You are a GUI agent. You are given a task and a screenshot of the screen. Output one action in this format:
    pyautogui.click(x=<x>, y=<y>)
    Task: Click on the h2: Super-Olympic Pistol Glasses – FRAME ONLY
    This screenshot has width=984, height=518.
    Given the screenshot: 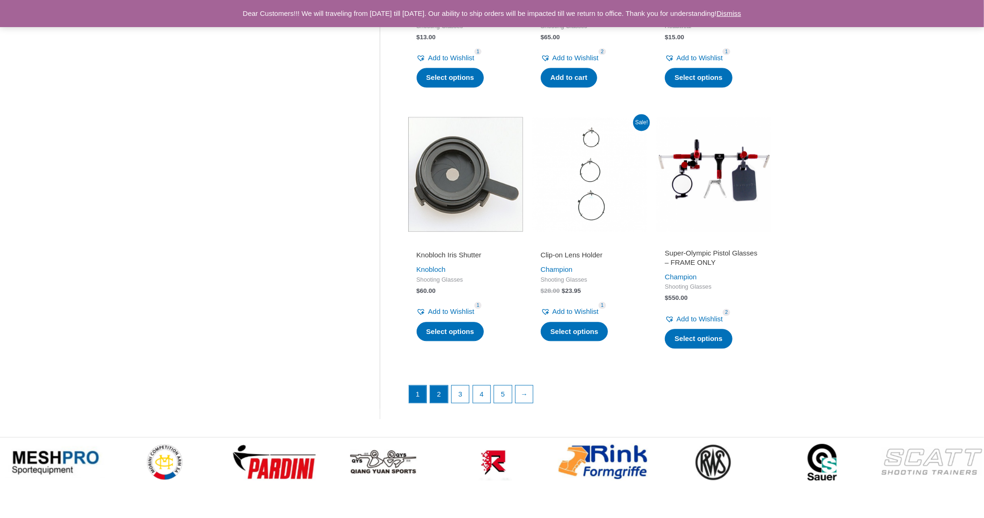 What is the action you would take?
    pyautogui.click(x=714, y=257)
    